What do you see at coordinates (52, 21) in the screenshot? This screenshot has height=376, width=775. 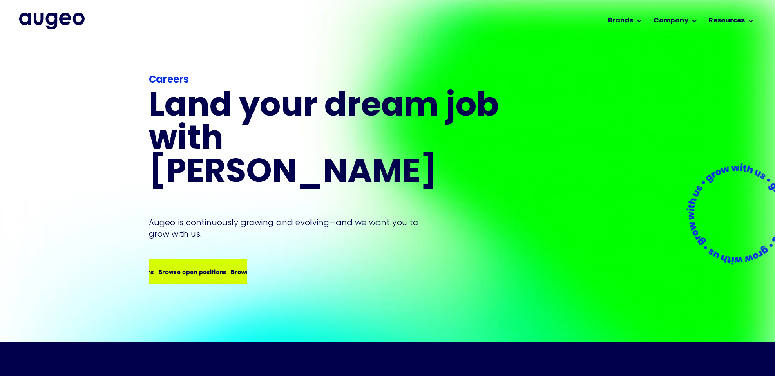 I see `img: Augeo's full logo in midnight blue.` at bounding box center [52, 21].